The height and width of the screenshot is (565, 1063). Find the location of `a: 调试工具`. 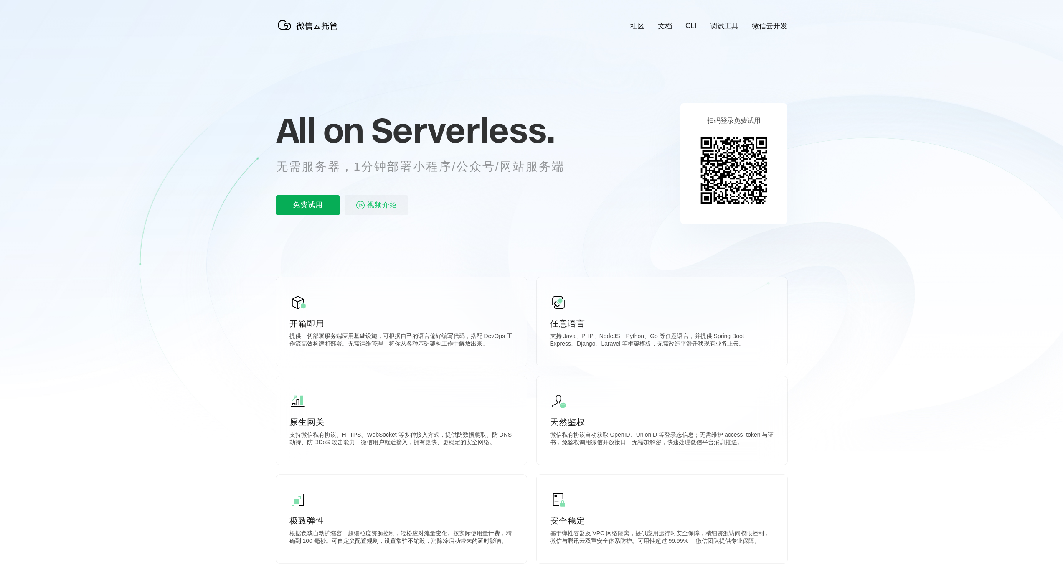

a: 调试工具 is located at coordinates (724, 26).